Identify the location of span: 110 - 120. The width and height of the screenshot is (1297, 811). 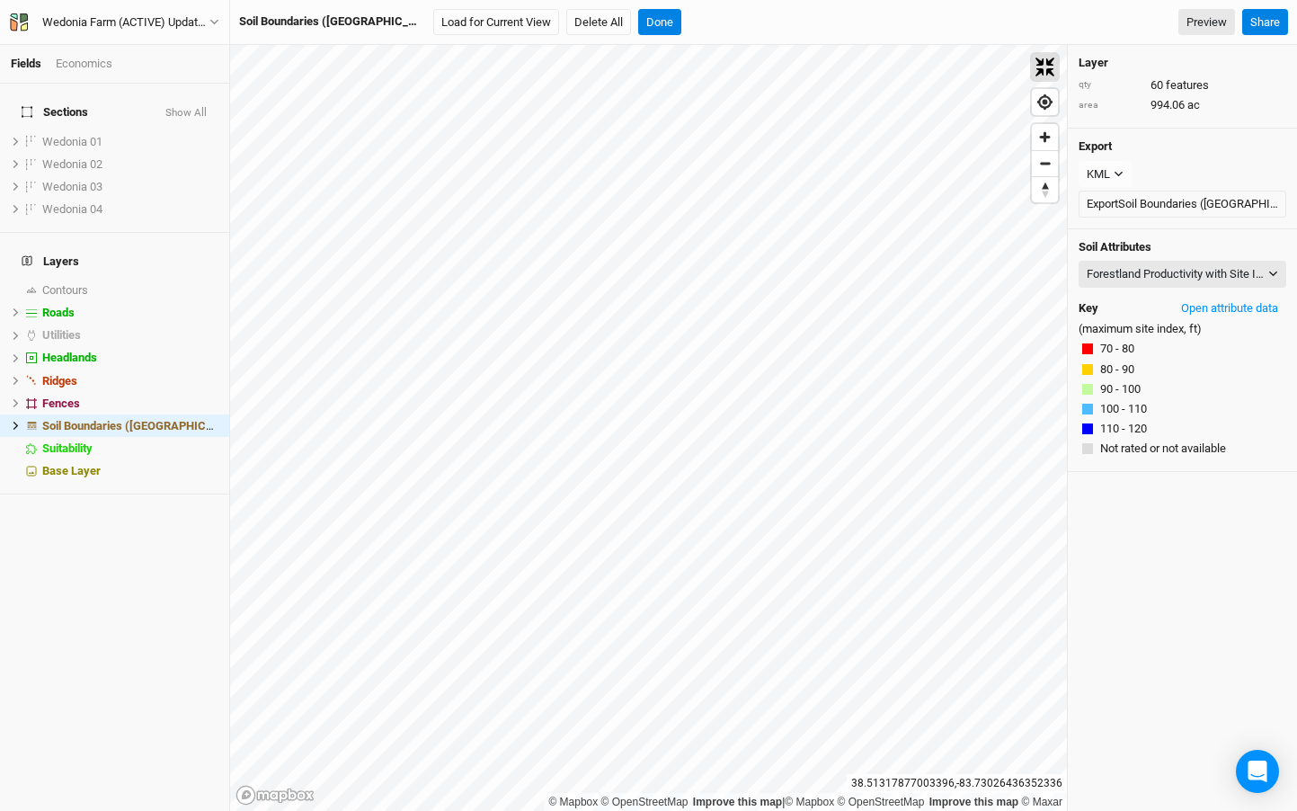
(1123, 429).